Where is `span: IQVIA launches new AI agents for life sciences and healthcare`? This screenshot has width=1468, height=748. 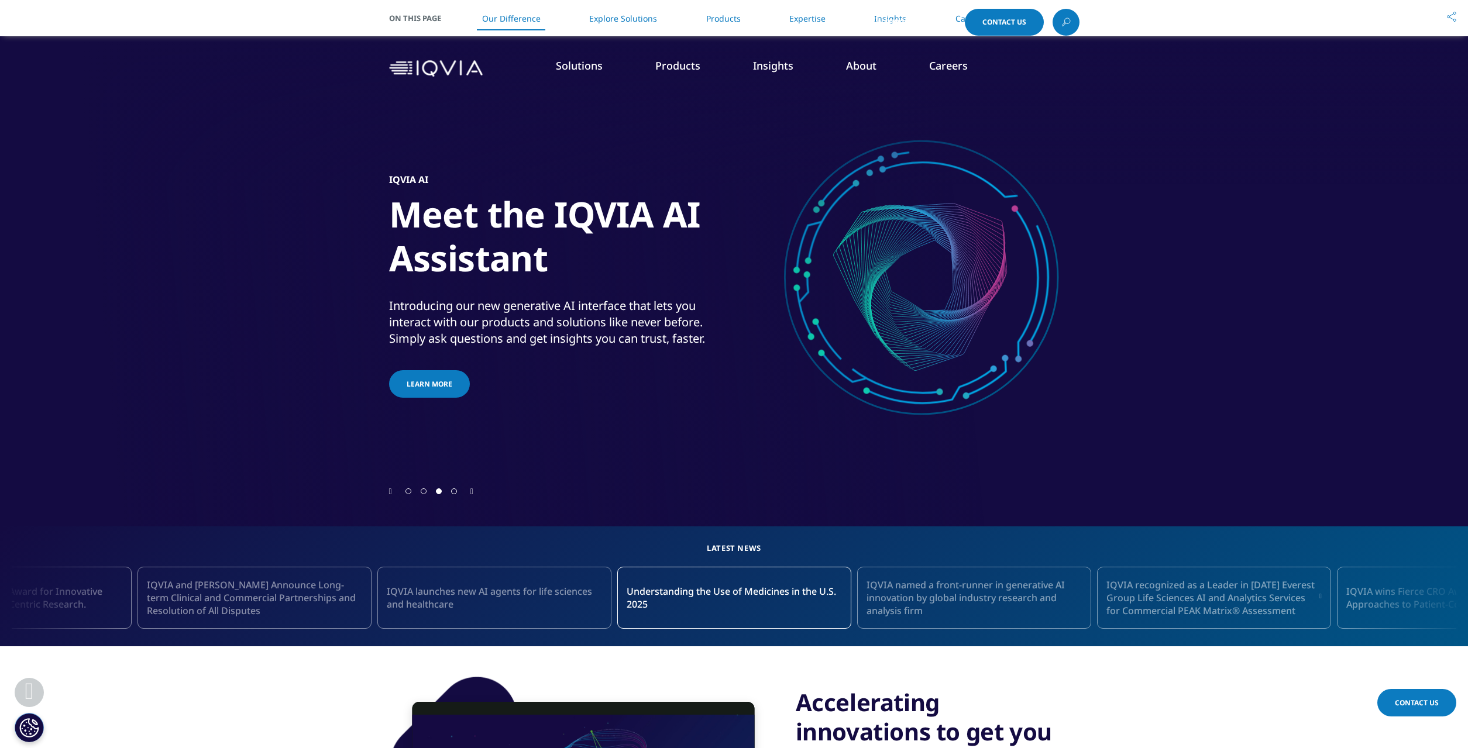
span: IQVIA launches new AI agents for life sciences and healthcare is located at coordinates (494, 598).